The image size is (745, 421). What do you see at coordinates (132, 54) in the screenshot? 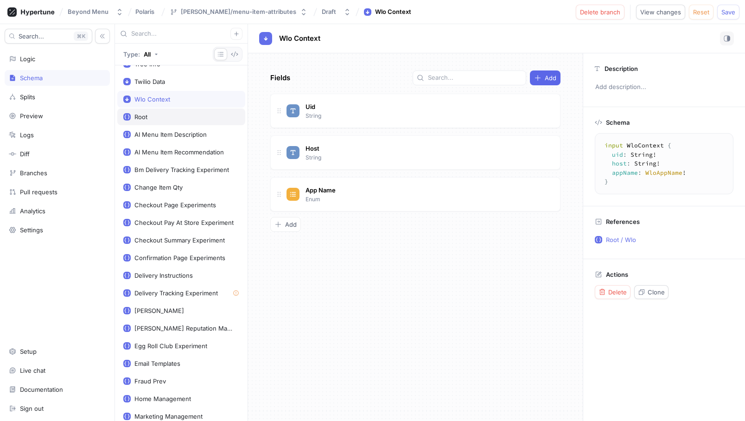
I see `p: Type:` at bounding box center [132, 54].